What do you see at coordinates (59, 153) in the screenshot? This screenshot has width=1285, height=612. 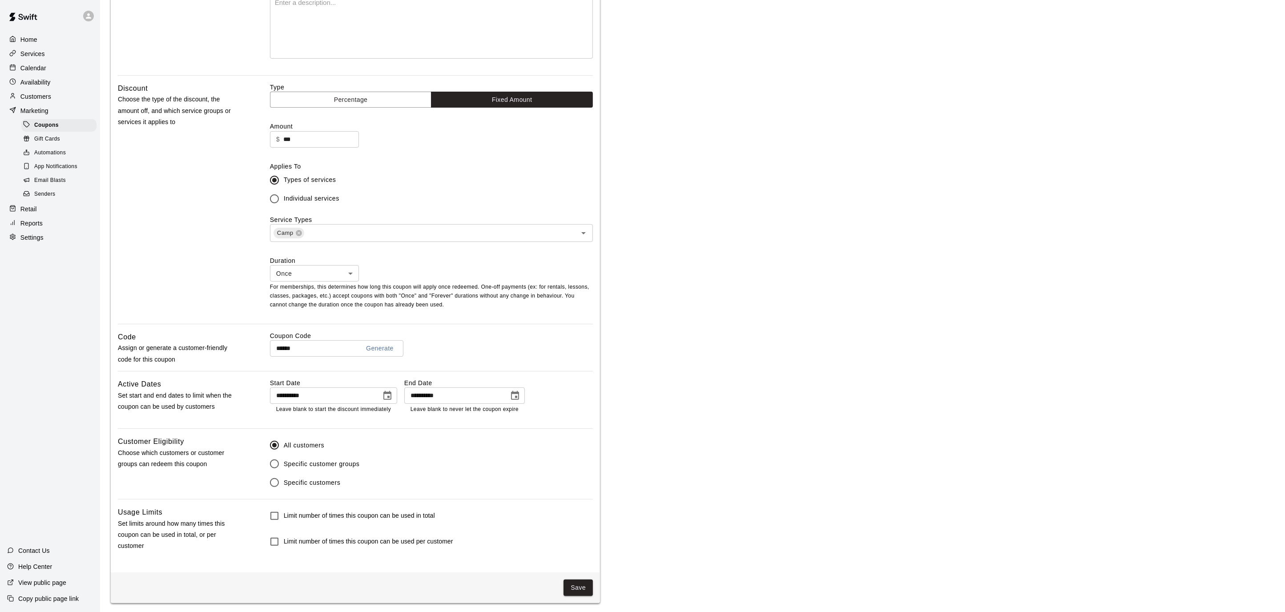 I see `div: Automations` at bounding box center [59, 153].